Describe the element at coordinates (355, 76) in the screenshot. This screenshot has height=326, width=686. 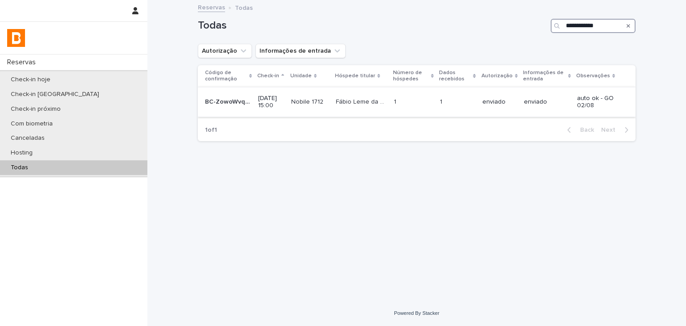
I see `p: Hóspede titular` at that location.